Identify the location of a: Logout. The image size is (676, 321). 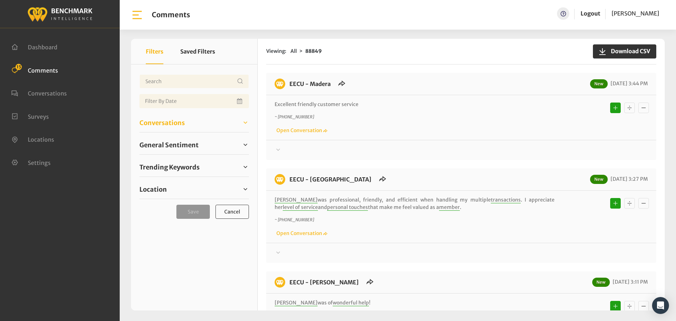
(590, 13).